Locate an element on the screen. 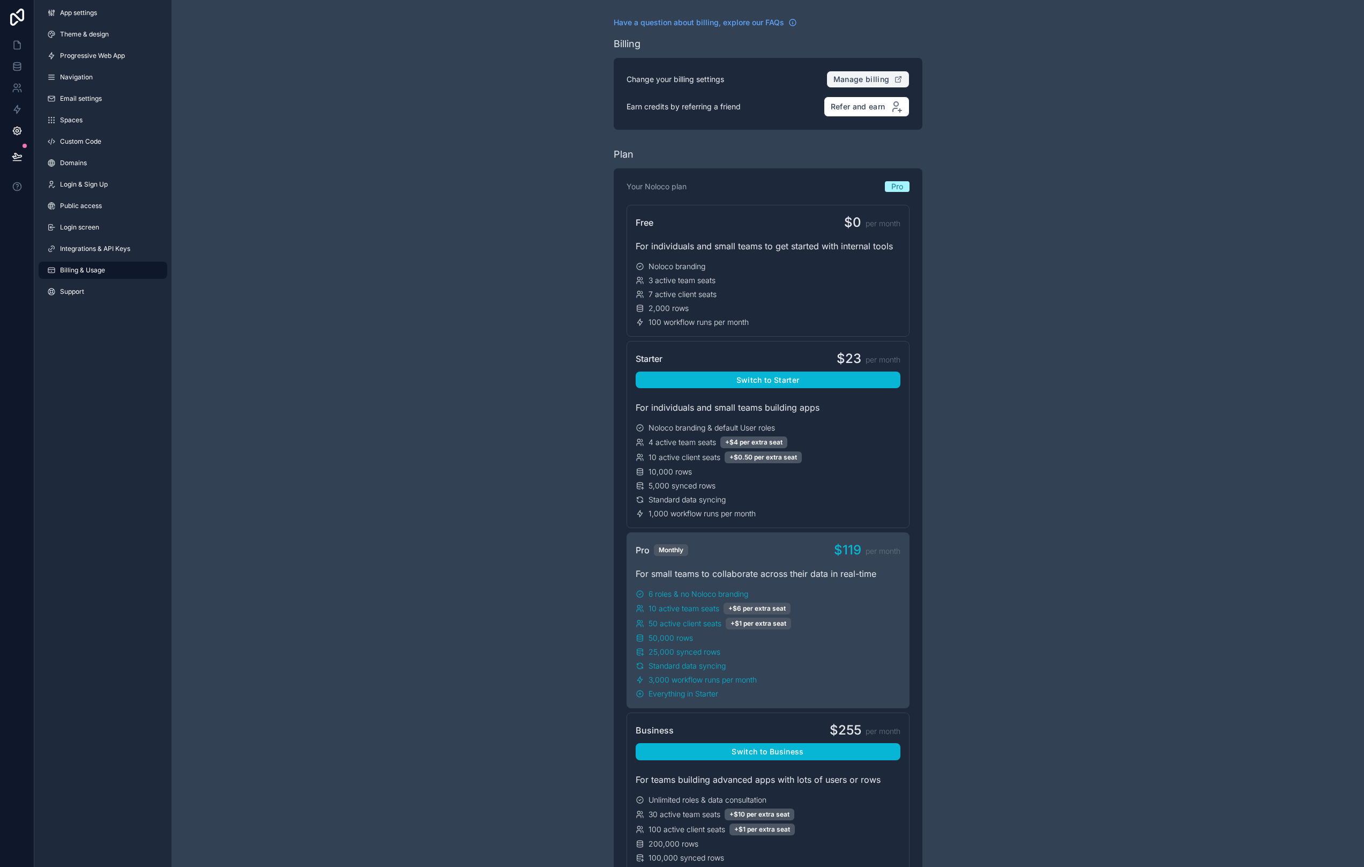  span: Refer and earn is located at coordinates (858, 107).